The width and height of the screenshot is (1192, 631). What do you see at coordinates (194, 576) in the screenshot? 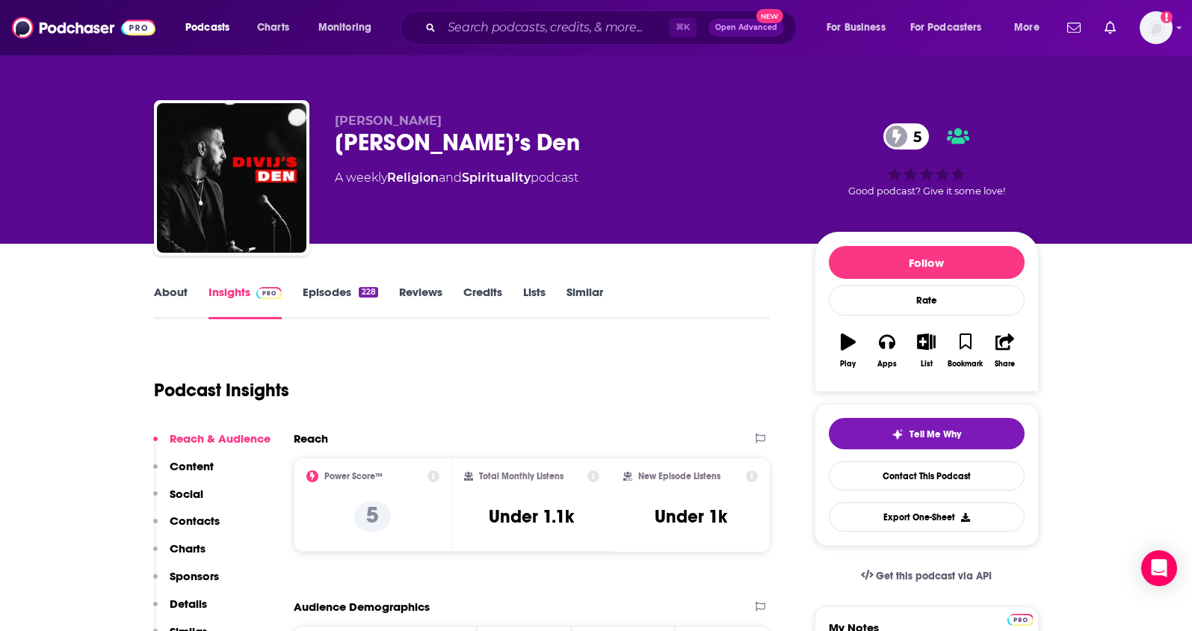
I see `p: Sponsors` at bounding box center [194, 576].